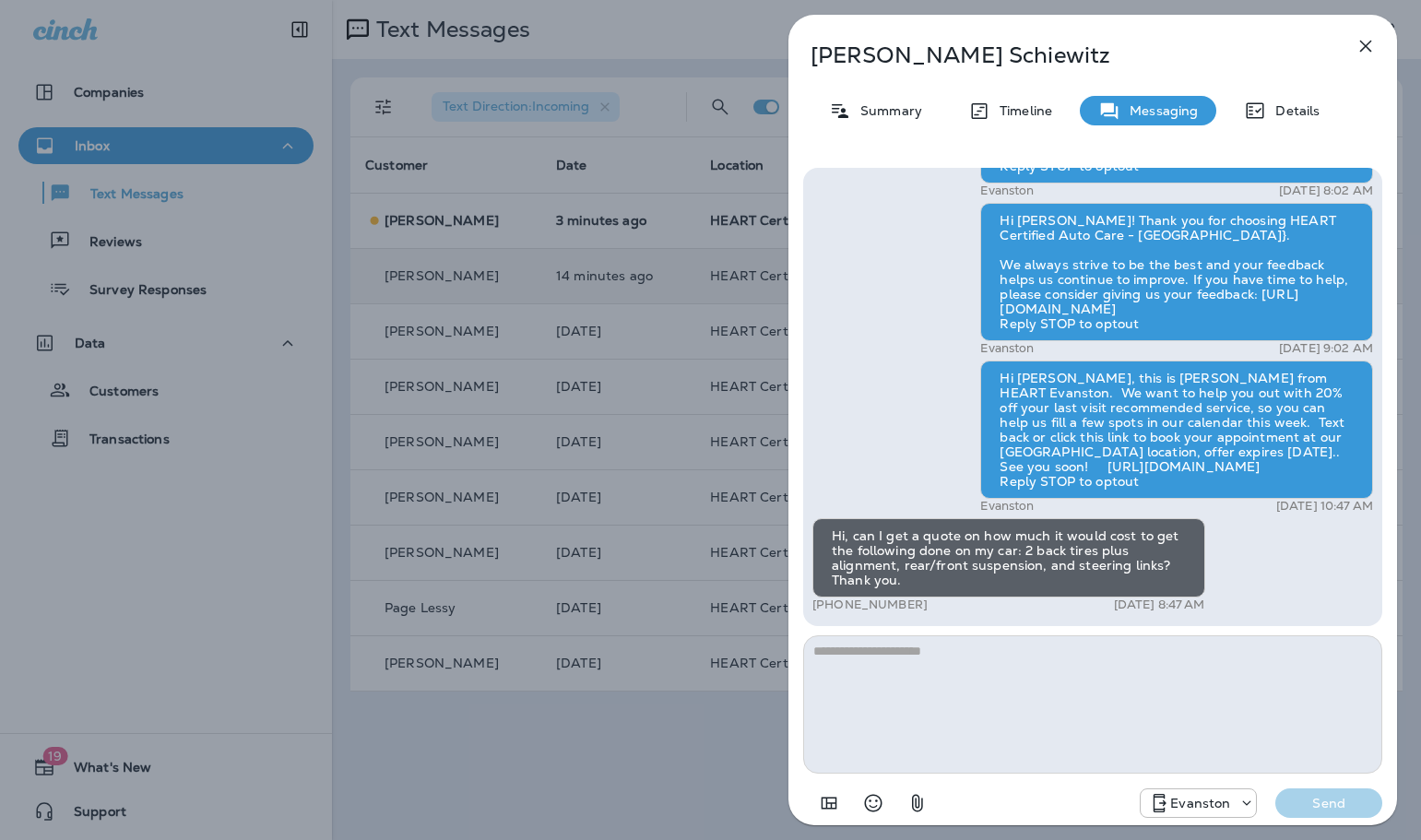 This screenshot has width=1421, height=840. I want to click on p: Details, so click(1293, 111).